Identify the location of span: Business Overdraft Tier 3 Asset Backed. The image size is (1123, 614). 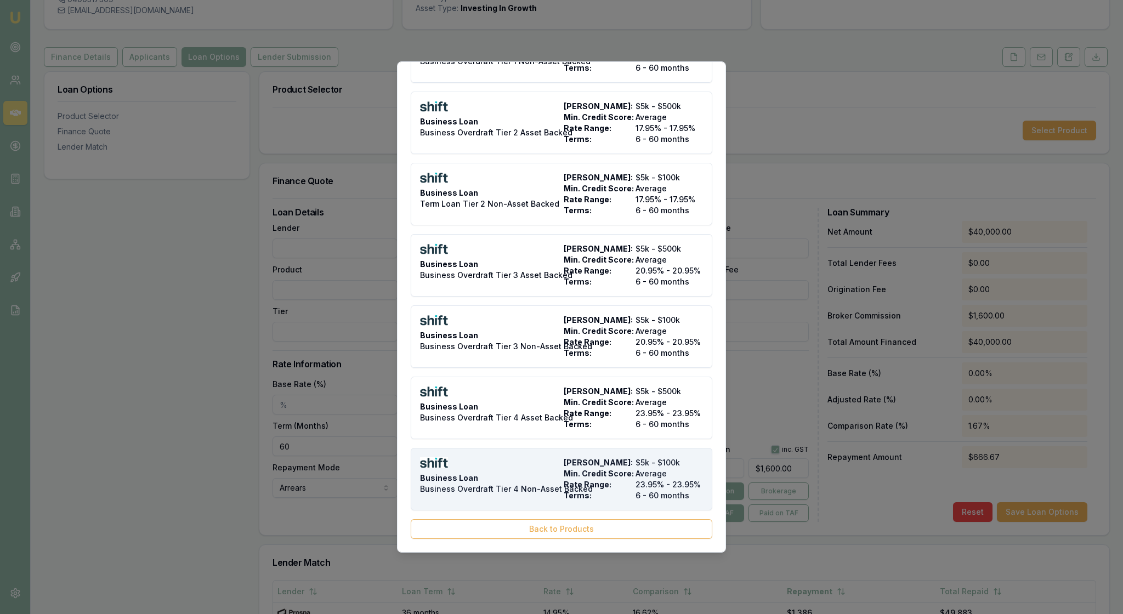
(496, 275).